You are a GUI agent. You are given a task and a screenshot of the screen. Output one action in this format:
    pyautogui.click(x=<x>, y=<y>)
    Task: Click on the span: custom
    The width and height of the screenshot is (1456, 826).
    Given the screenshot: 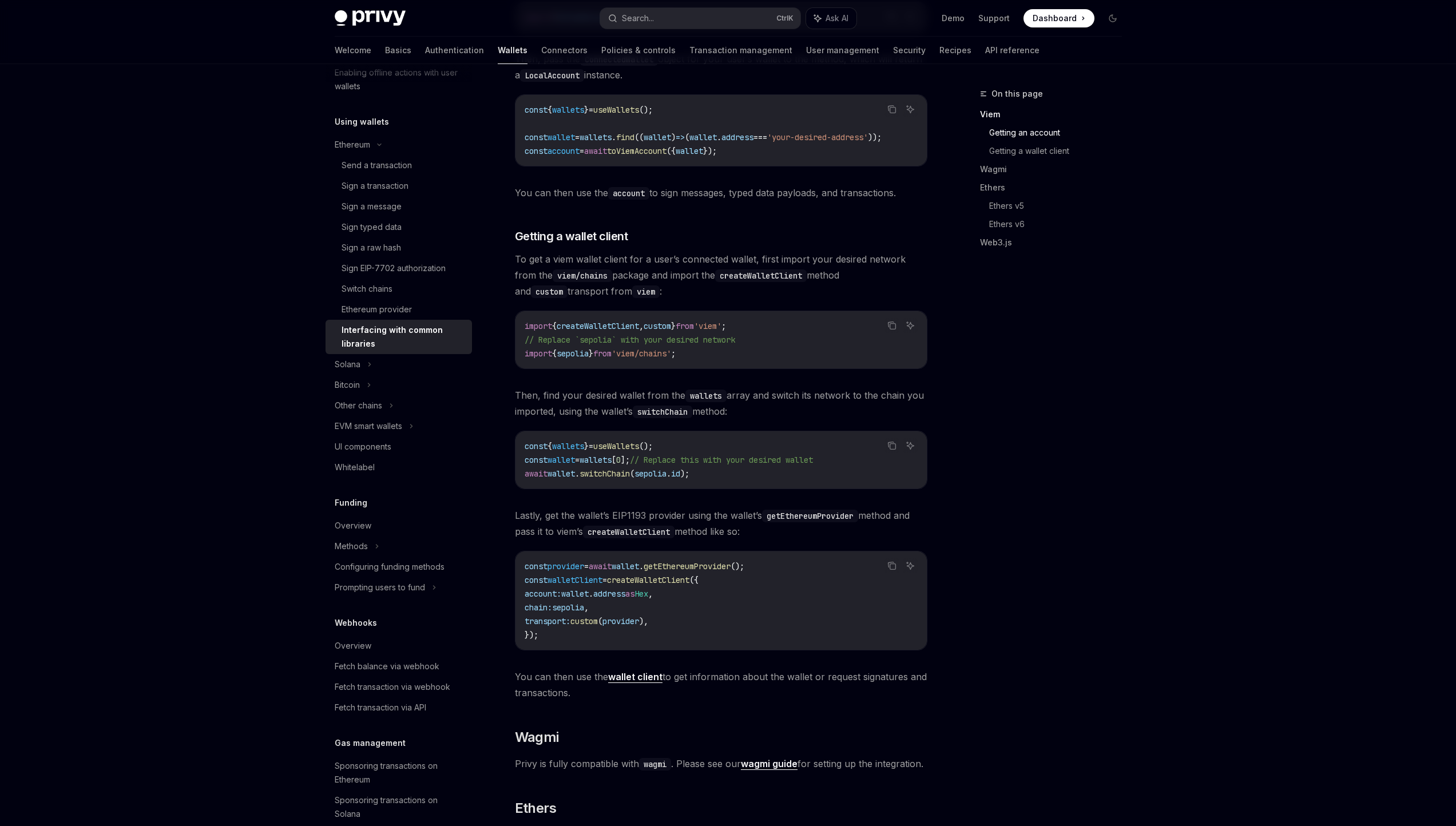 What is the action you would take?
    pyautogui.click(x=657, y=326)
    